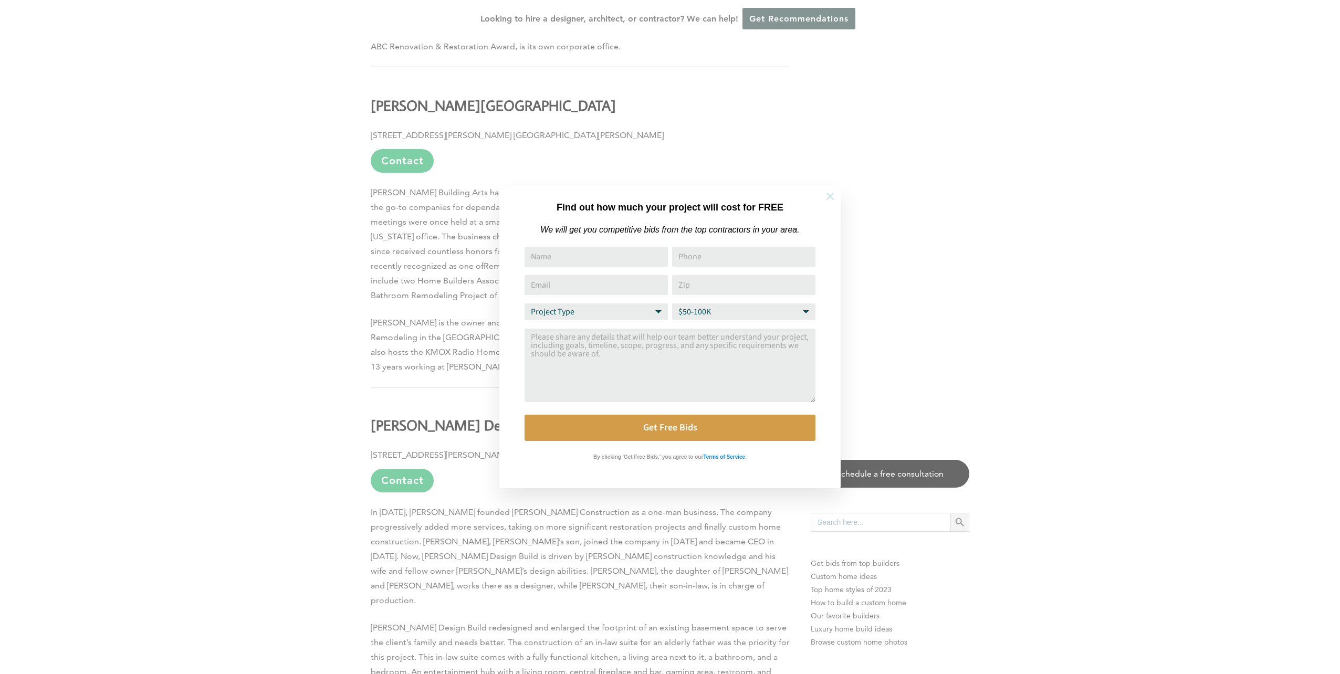  What do you see at coordinates (724, 456) in the screenshot?
I see `a: Terms of Service` at bounding box center [724, 456].